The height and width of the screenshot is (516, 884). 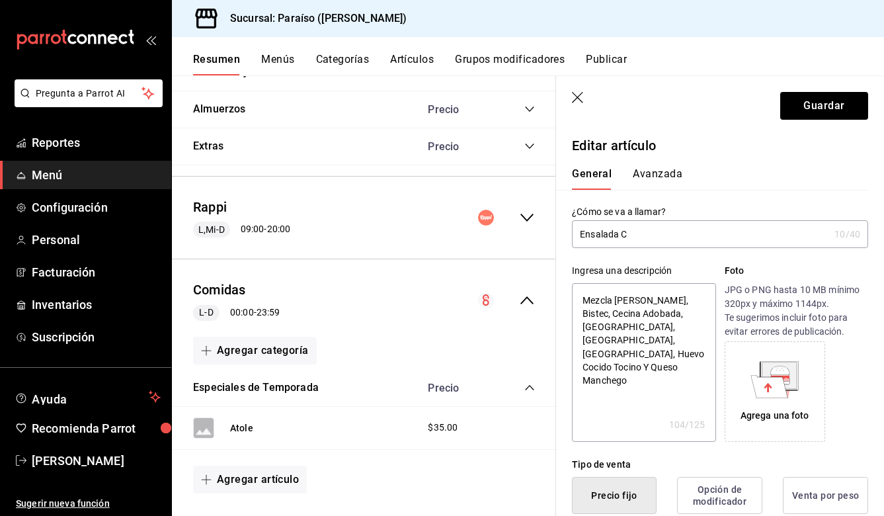 What do you see at coordinates (88, 503) in the screenshot?
I see `span: Sugerir nueva función` at bounding box center [88, 503].